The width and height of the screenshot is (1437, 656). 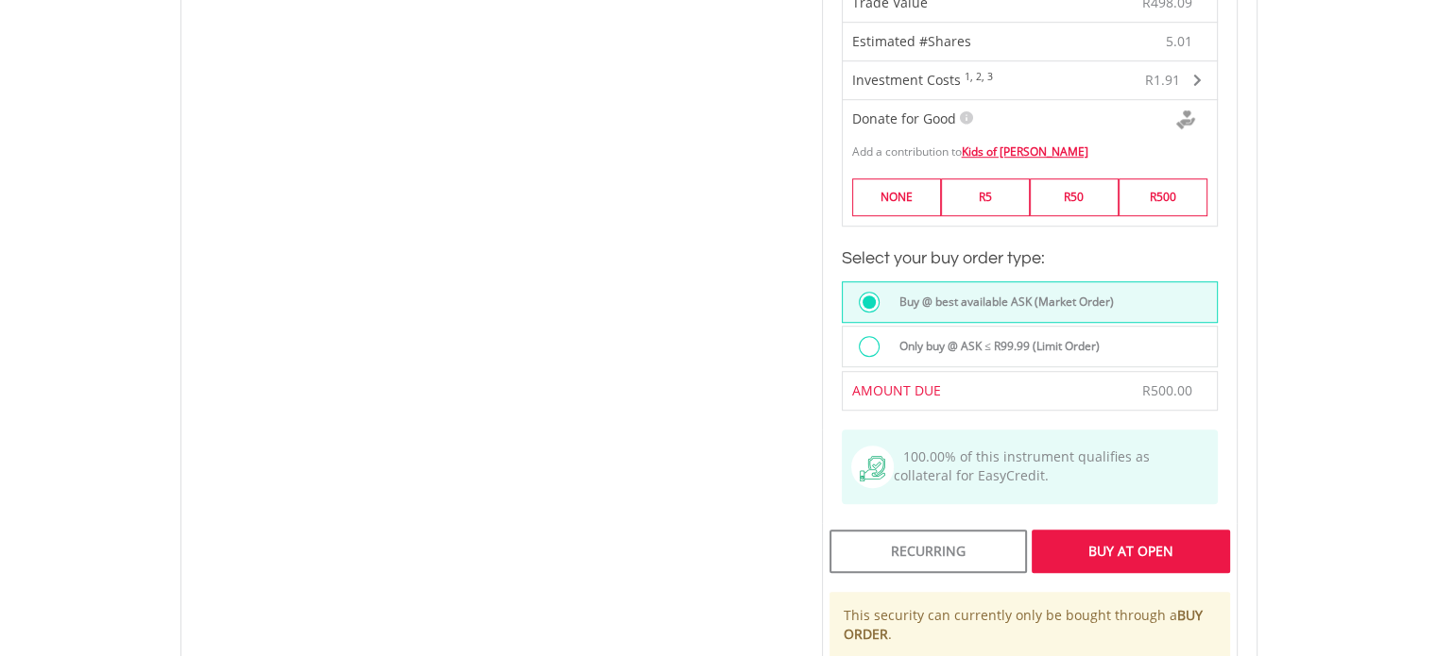 What do you see at coordinates (928, 552) in the screenshot?
I see `div: Recurring` at bounding box center [928, 552].